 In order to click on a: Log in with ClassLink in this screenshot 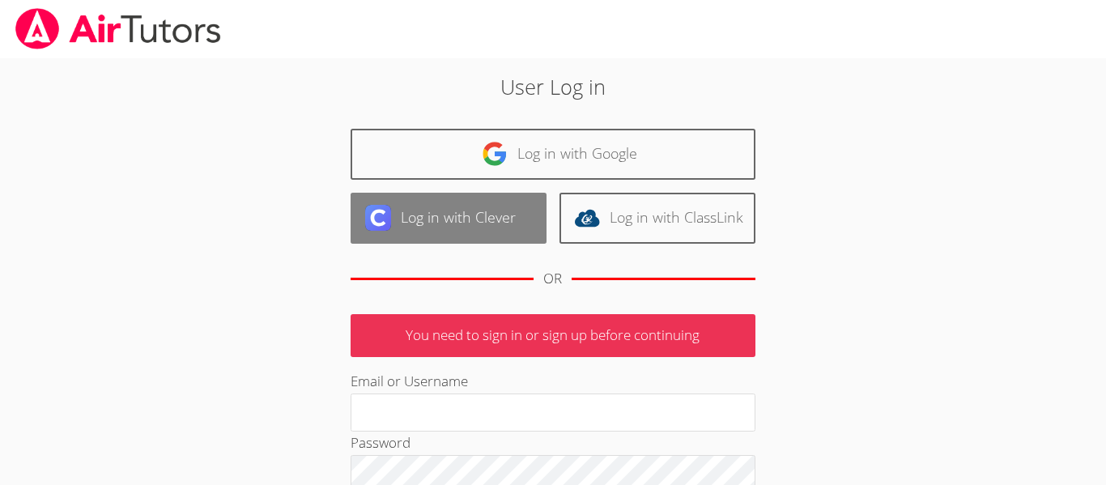, I will do `click(657, 218)`.